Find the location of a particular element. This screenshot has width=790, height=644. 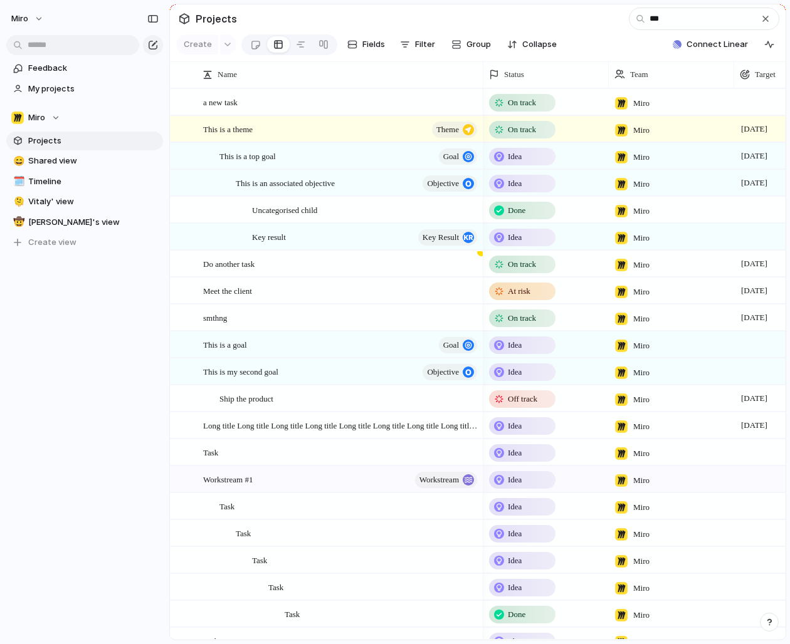

span: objective is located at coordinates (442, 184).